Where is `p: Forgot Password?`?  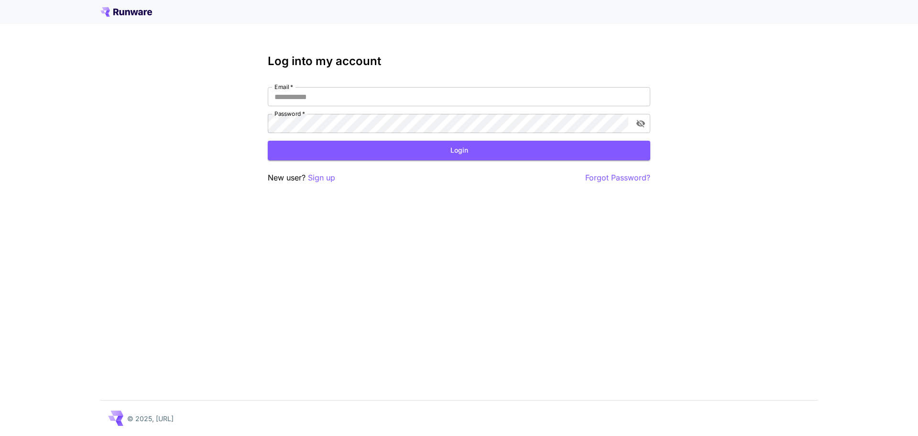
p: Forgot Password? is located at coordinates (618, 177).